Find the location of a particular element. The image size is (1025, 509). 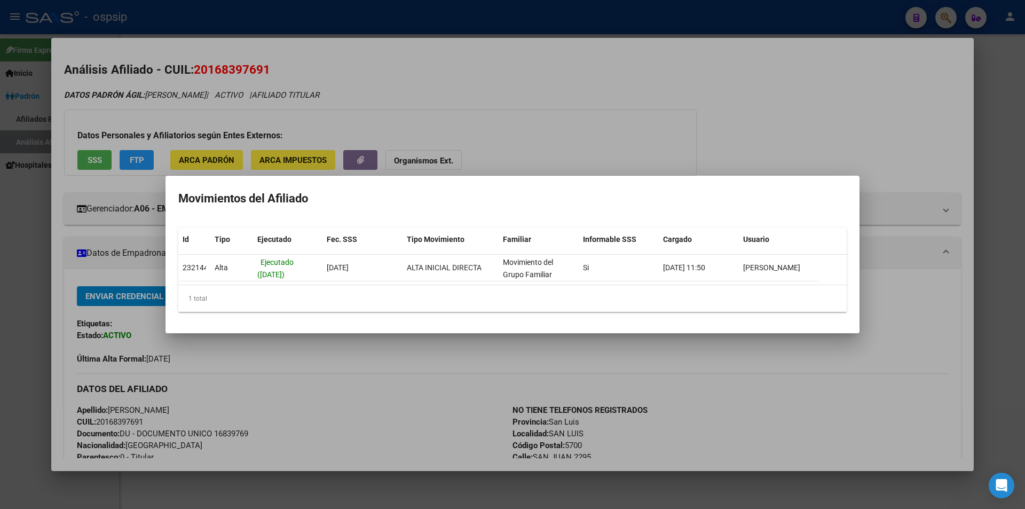

datatable-header-cell: Cargado is located at coordinates (699, 239).